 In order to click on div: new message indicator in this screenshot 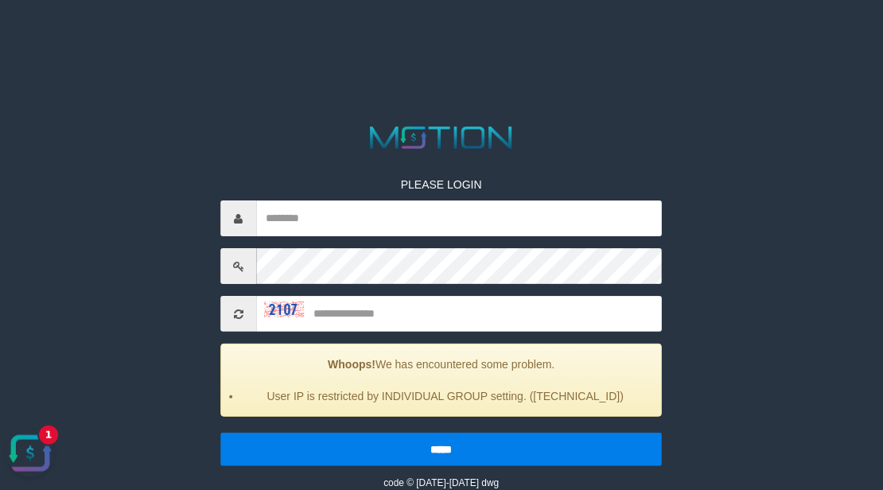, I will do `click(49, 12)`.